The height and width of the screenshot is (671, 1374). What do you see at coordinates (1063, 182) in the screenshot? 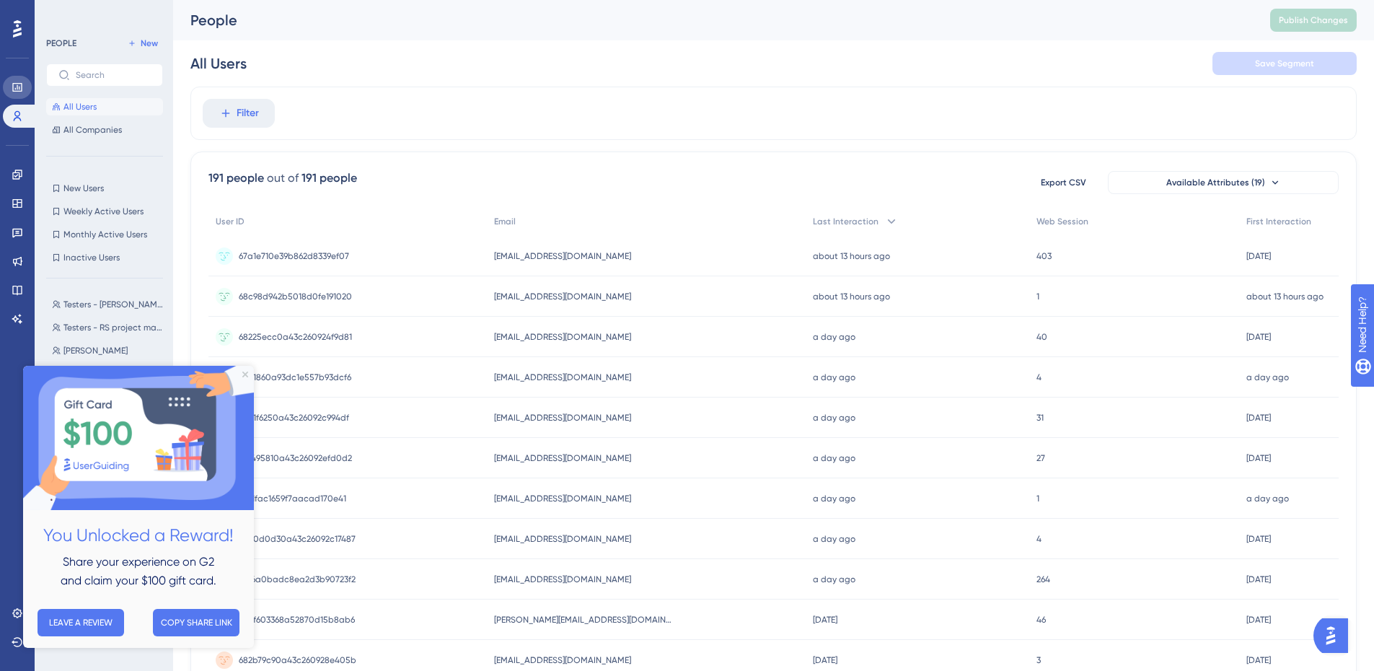
I see `button: Export CSV` at bounding box center [1063, 182].